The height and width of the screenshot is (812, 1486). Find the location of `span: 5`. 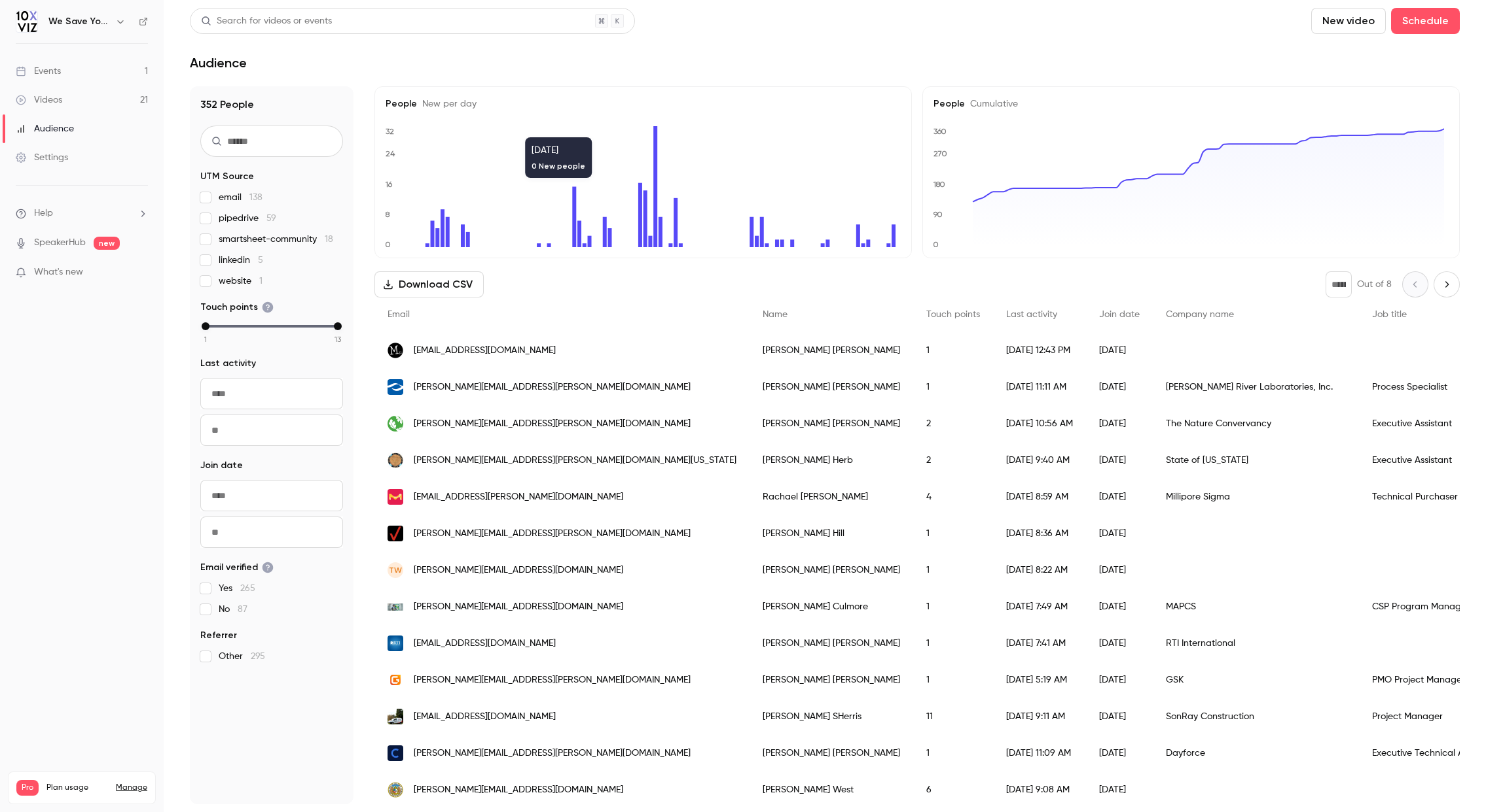

span: 5 is located at coordinates (261, 260).